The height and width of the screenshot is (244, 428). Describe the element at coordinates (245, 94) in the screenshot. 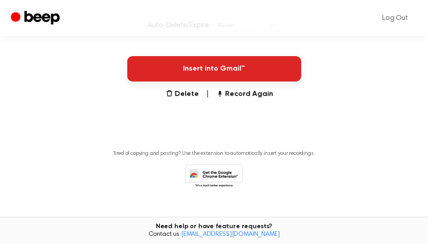

I see `button: Record Again` at that location.